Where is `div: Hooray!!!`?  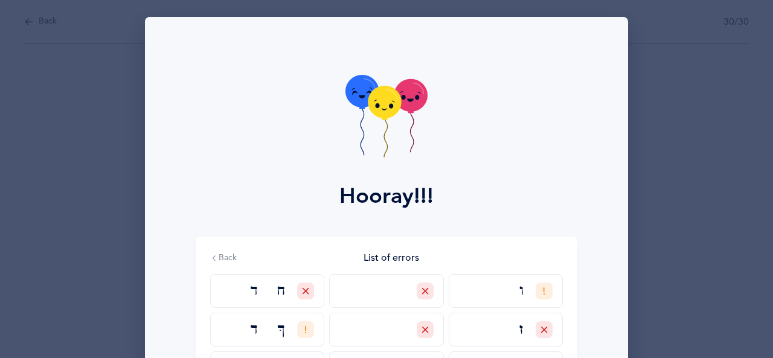 div: Hooray!!! is located at coordinates (386, 196).